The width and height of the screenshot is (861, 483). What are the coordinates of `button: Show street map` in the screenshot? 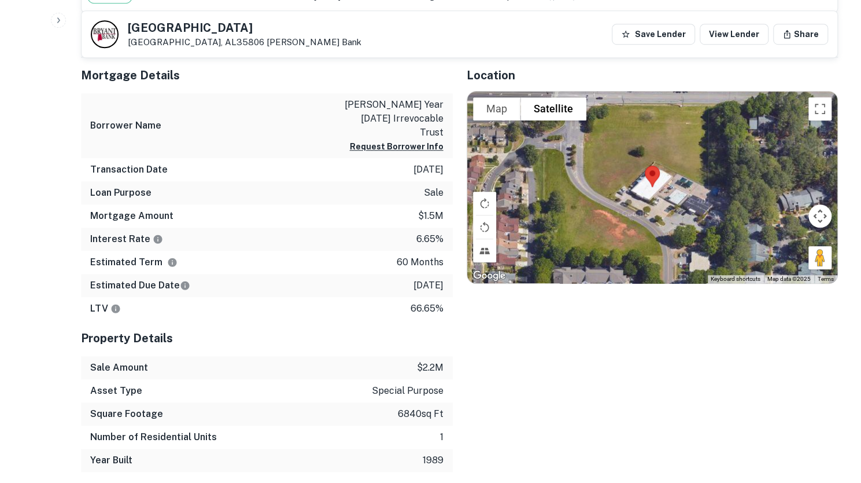 It's located at (497, 109).